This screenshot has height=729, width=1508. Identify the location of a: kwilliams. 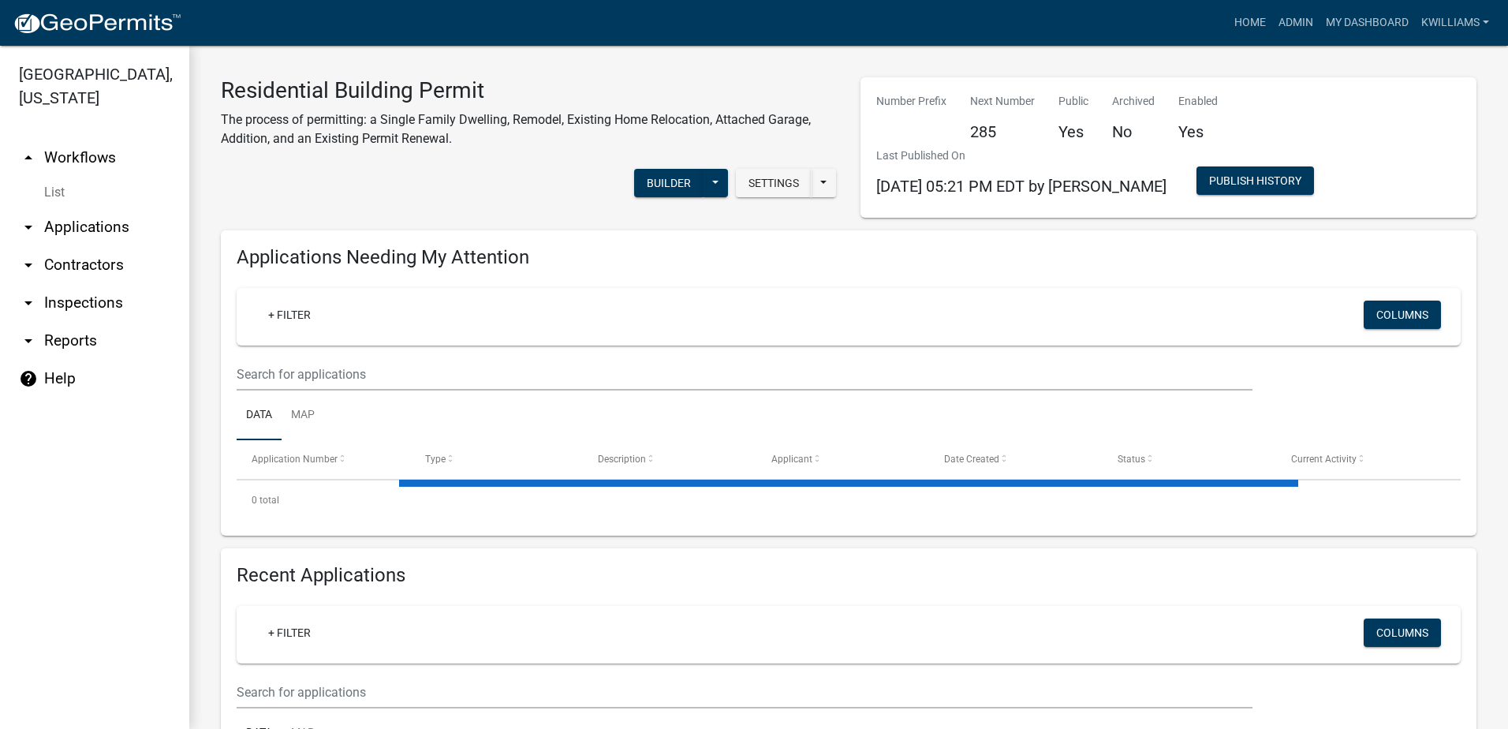
(1455, 23).